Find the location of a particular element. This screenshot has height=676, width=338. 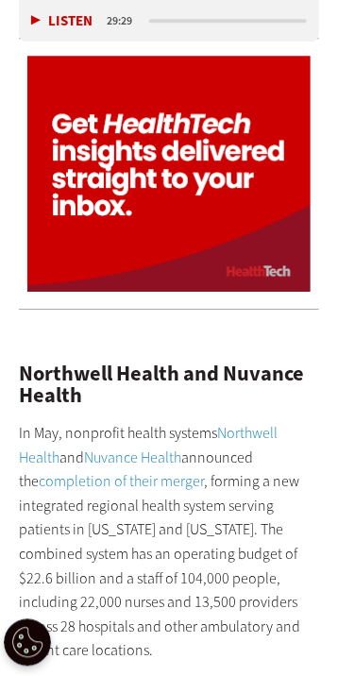

div: duration is located at coordinates (125, 22).